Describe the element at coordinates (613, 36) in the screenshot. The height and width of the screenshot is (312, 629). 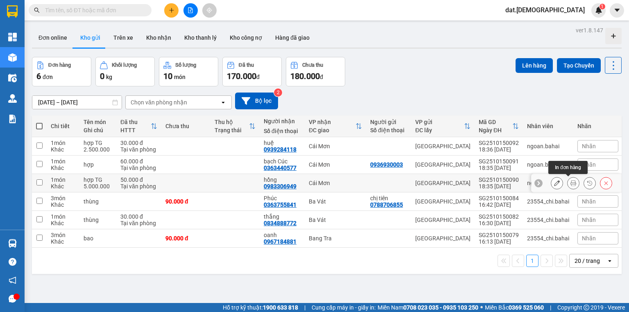
I see `div: Tạo kho hàng mới` at that location.